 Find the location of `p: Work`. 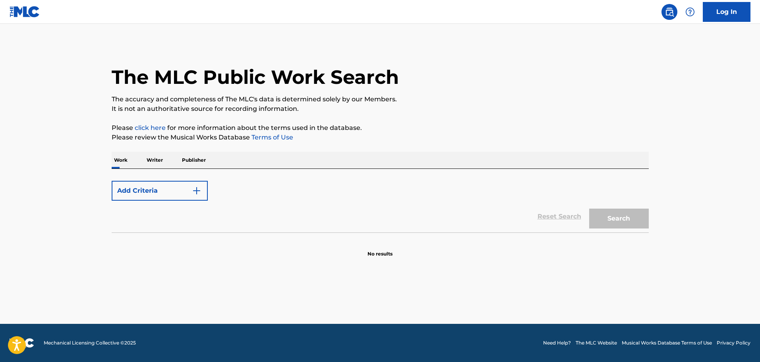

p: Work is located at coordinates (121, 160).